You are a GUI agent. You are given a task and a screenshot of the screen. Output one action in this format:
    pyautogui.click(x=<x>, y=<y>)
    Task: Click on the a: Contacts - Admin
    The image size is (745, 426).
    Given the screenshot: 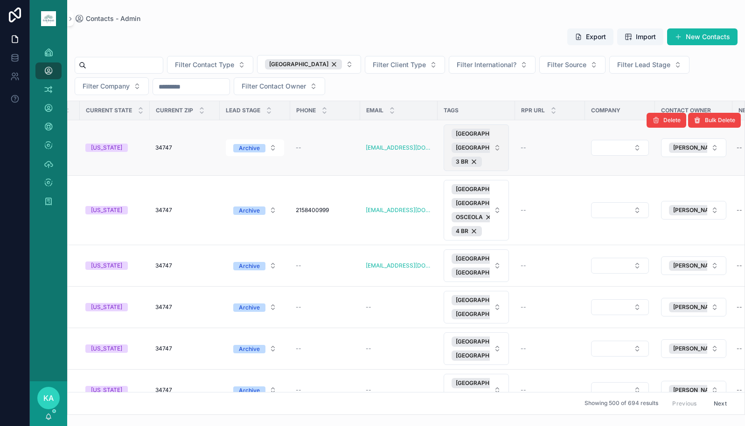 What is the action you would take?
    pyautogui.click(x=107, y=19)
    